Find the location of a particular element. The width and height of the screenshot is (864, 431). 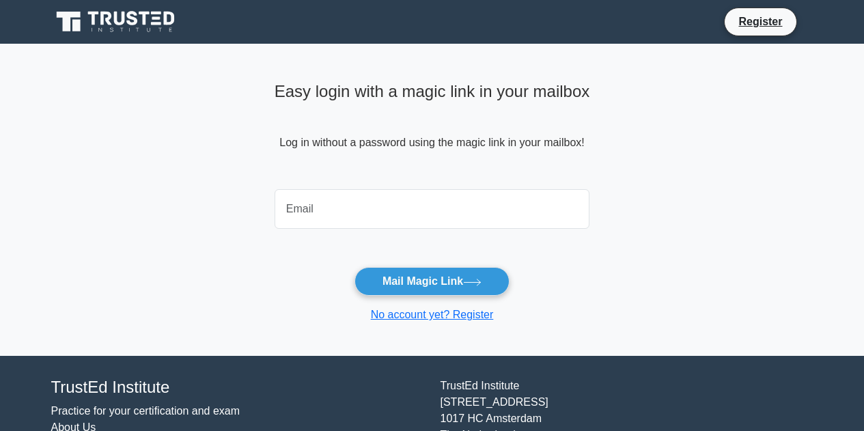

h4: Easy login with a magic link in your mailbox is located at coordinates (432, 92).